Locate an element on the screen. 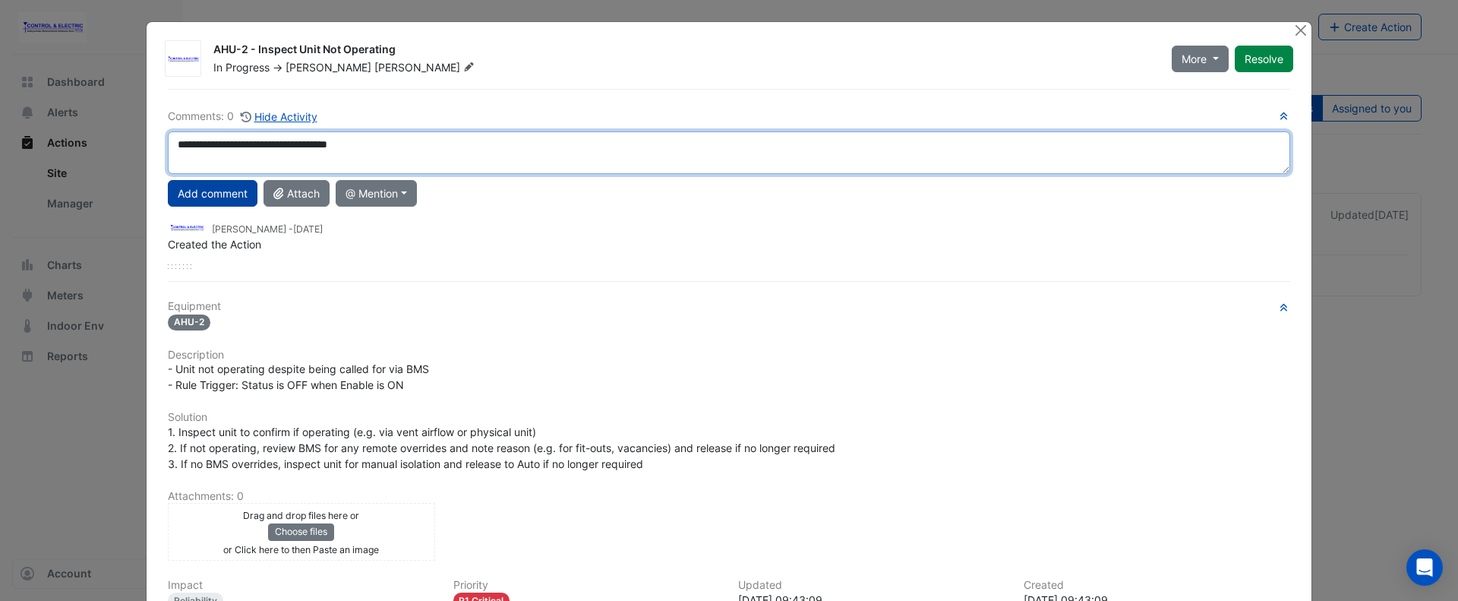 This screenshot has height=601, width=1458. span: 2025-09-09 09:43:09 is located at coordinates (308, 229).